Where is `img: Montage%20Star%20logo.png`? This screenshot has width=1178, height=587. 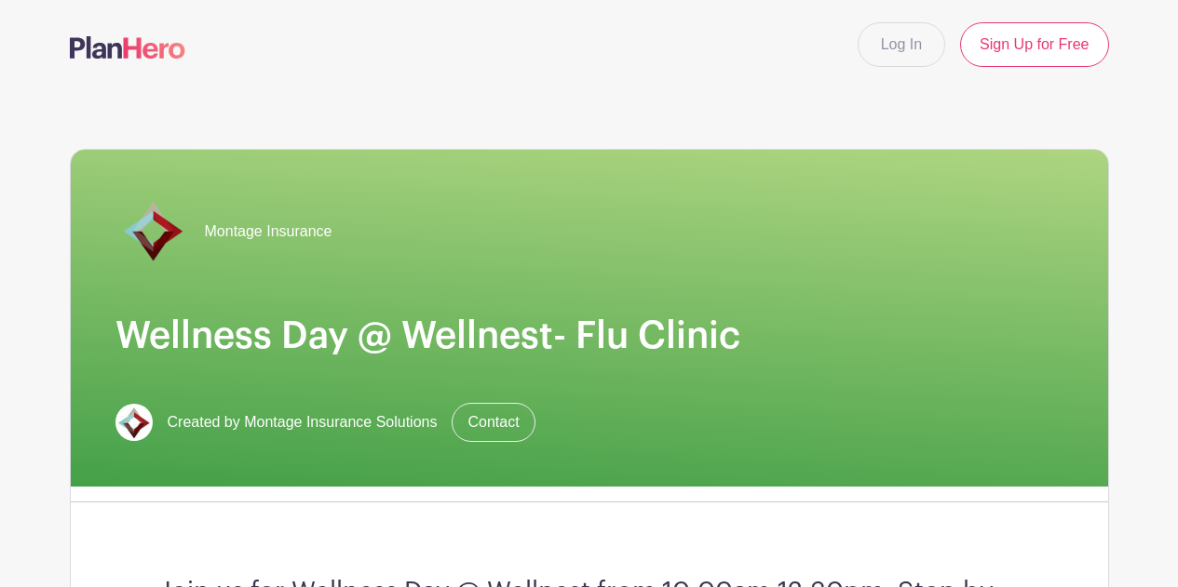 img: Montage%20Star%20logo.png is located at coordinates (134, 423).